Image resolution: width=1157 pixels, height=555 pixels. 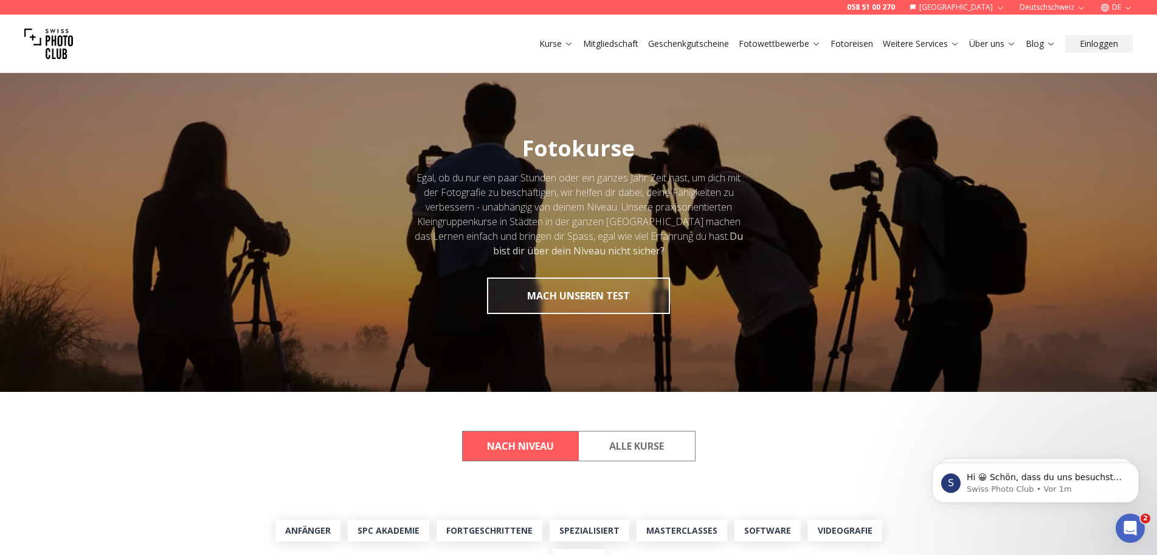 I want to click on button: Mitgliedschaft, so click(x=610, y=44).